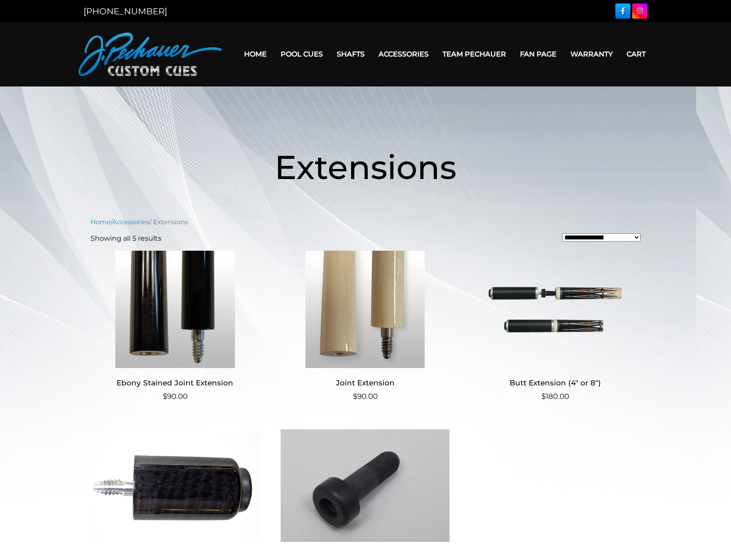 This screenshot has height=554, width=731. I want to click on a: Pool Cues, so click(301, 54).